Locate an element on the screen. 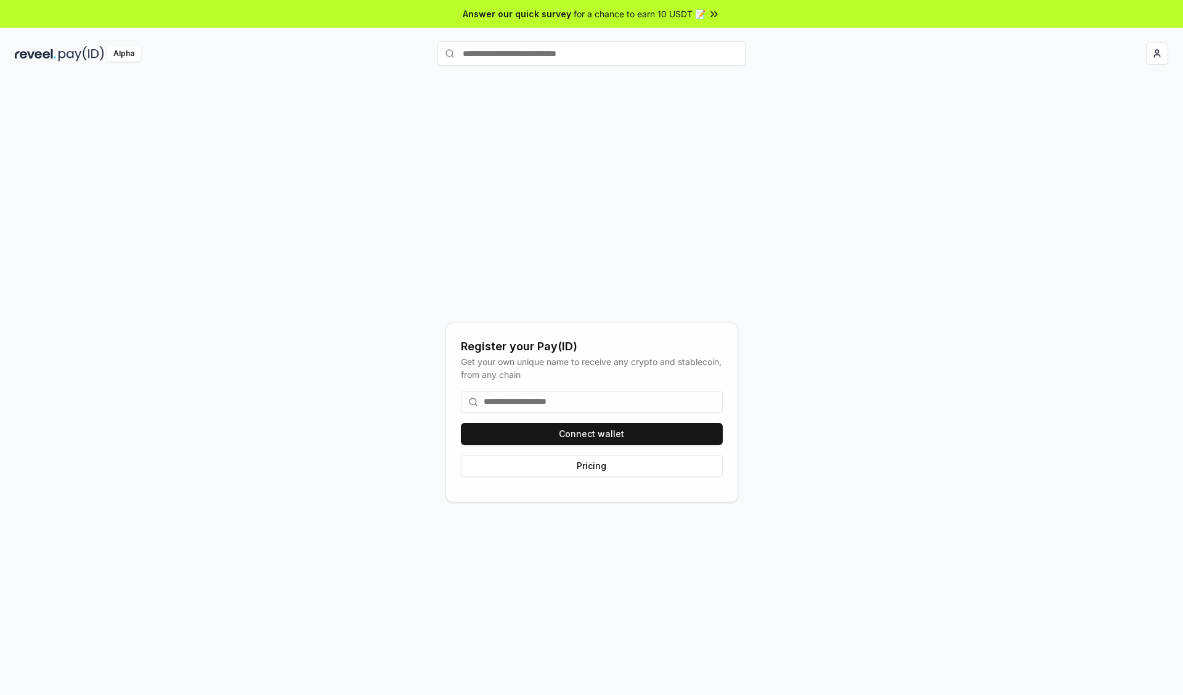  button: Connect wallet is located at coordinates (591, 434).